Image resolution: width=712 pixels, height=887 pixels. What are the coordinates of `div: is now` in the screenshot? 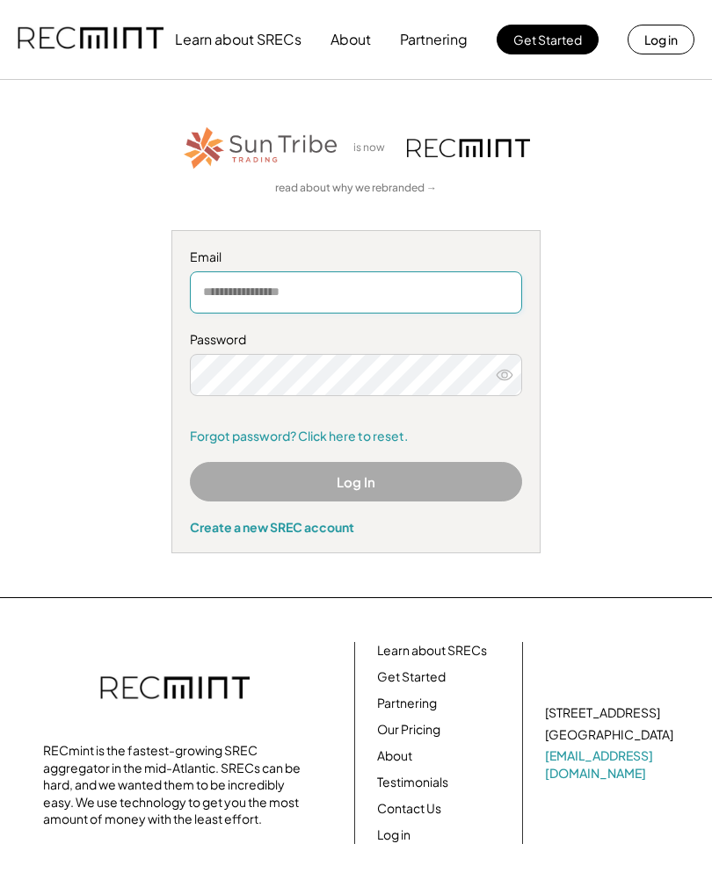 It's located at (373, 148).